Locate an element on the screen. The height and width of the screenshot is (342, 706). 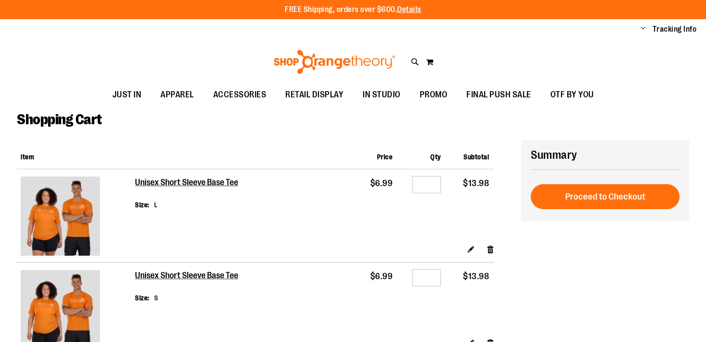
img: Shop Orangetheory is located at coordinates (334, 62).